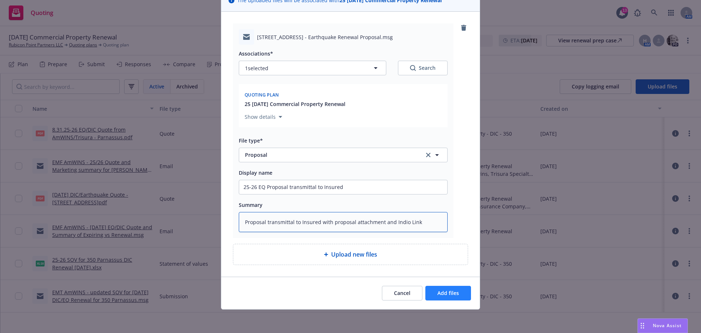 This screenshot has width=701, height=333. I want to click on span: Proposal, so click(329, 154).